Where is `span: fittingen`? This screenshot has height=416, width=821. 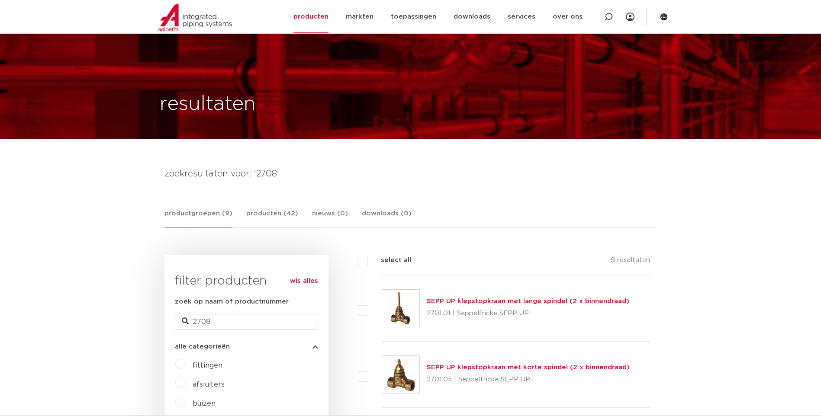 span: fittingen is located at coordinates (207, 365).